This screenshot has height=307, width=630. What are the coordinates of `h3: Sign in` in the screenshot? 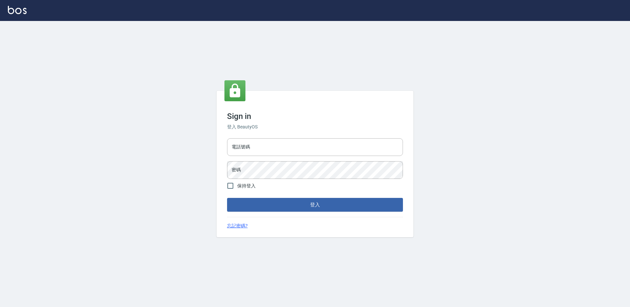 It's located at (315, 116).